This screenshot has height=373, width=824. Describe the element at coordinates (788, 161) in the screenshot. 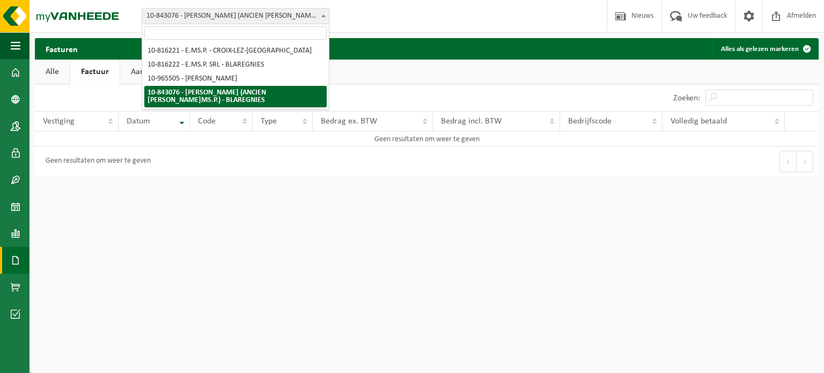

I see `button: Previous` at that location.